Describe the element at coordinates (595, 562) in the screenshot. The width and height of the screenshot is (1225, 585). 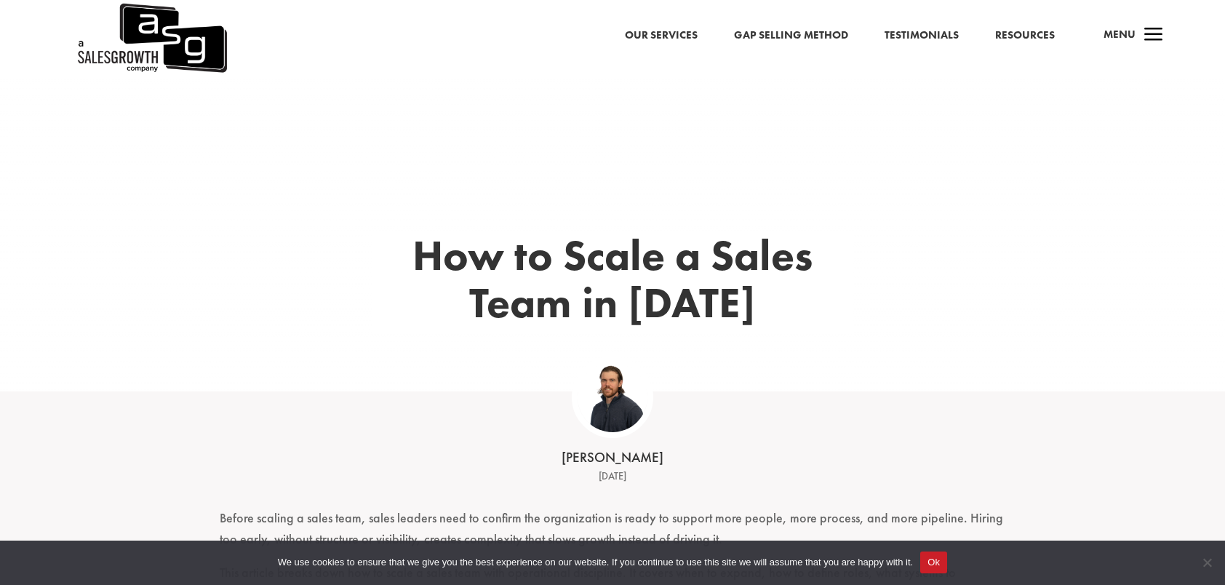
I see `span: We use cookies to ensure that we give you the best experience on our website. If you continue to ...` at that location.